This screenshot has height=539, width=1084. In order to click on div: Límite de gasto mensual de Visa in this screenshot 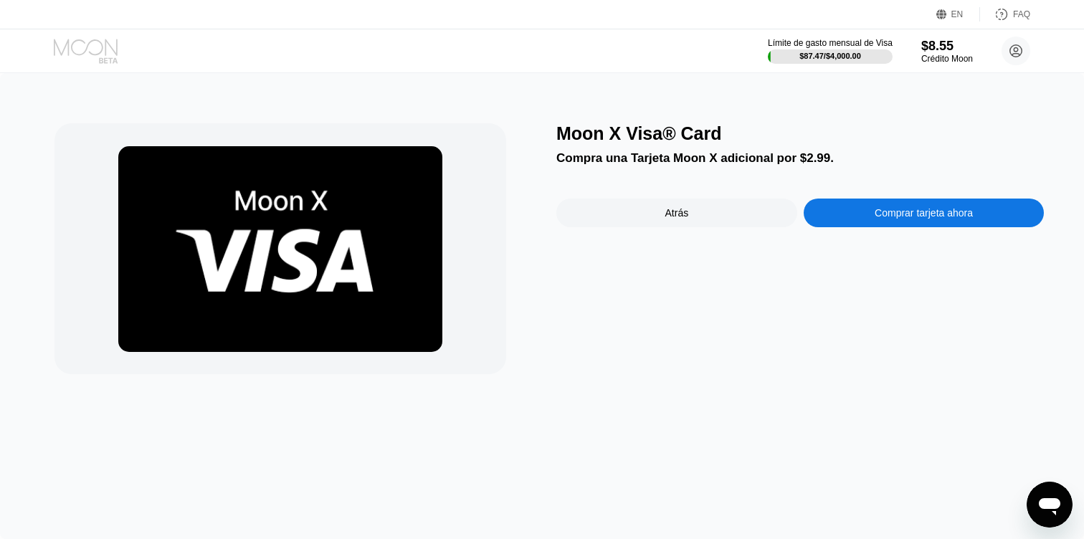, I will do `click(831, 43)`.